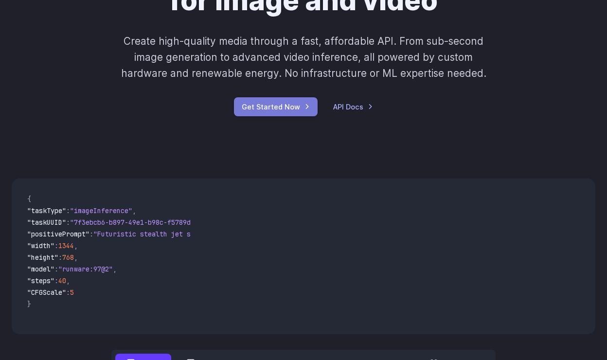  What do you see at coordinates (276, 107) in the screenshot?
I see `a: Get Started Now` at bounding box center [276, 107].